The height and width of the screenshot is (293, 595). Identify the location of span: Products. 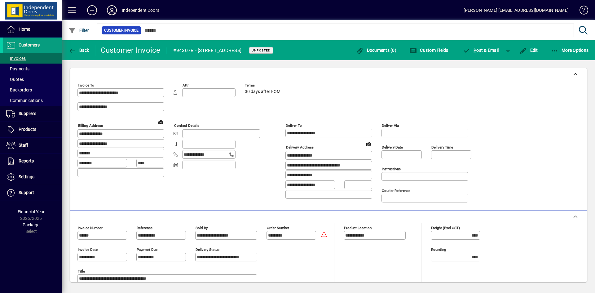
(27, 129).